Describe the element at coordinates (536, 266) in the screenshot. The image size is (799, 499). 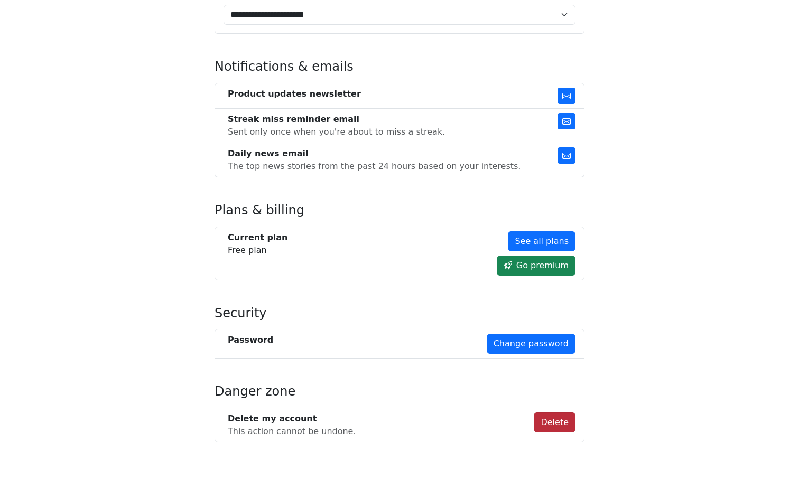
I see `a: Go premium` at that location.